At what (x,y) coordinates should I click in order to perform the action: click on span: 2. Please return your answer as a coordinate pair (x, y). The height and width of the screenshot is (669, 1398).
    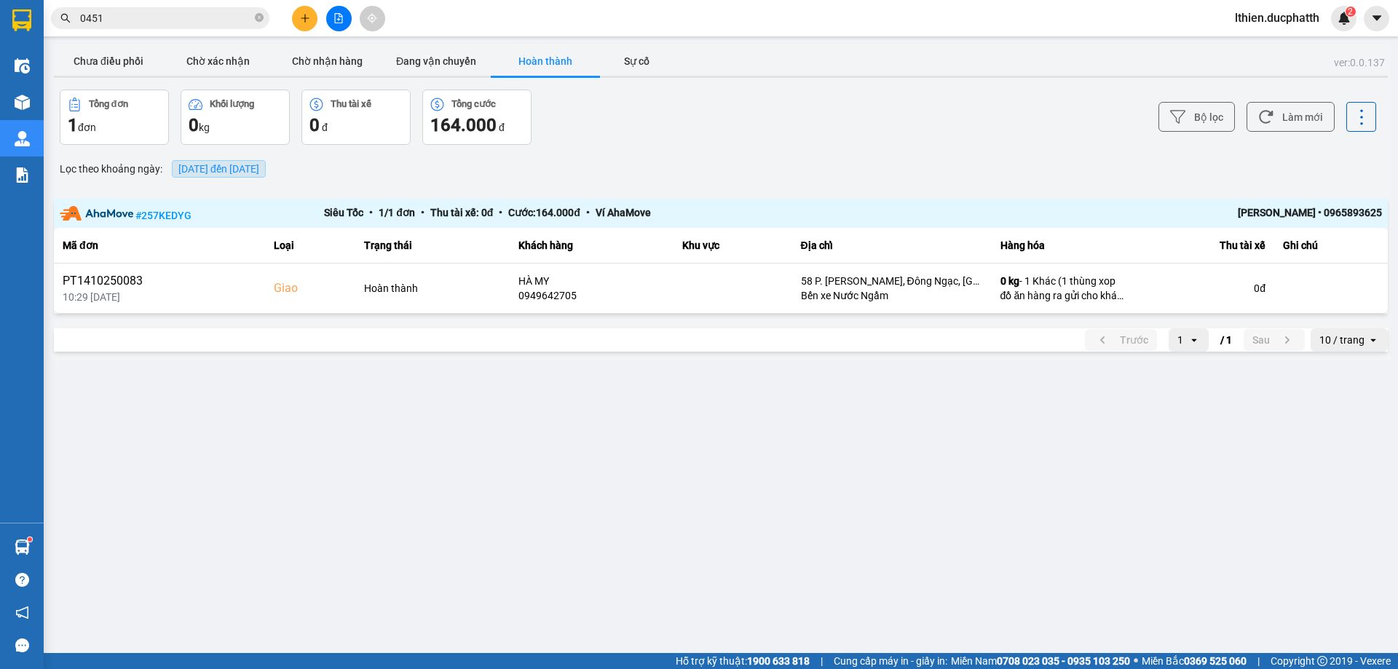
    Looking at the image, I should click on (1350, 12).